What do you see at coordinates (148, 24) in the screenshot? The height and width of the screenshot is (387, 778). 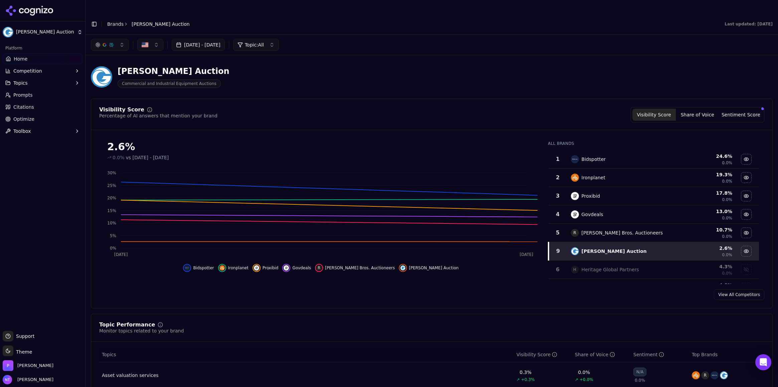 I see `nav: breadcrumb` at bounding box center [148, 24].